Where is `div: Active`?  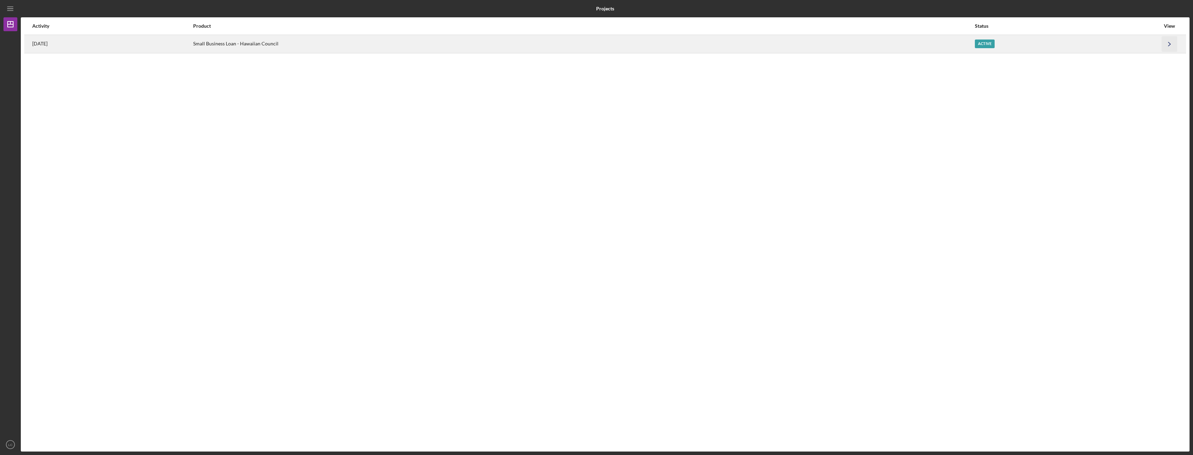
div: Active is located at coordinates (984, 44).